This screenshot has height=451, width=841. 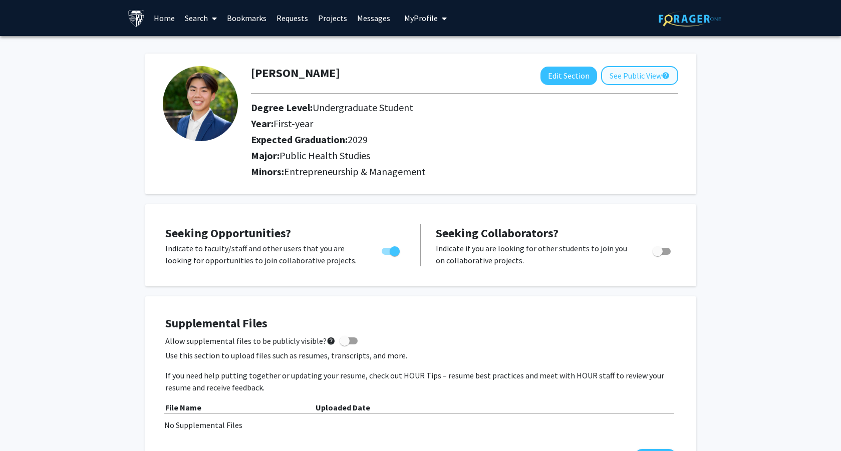 What do you see at coordinates (421, 324) in the screenshot?
I see `h4: Supplemental Files` at bounding box center [421, 324].